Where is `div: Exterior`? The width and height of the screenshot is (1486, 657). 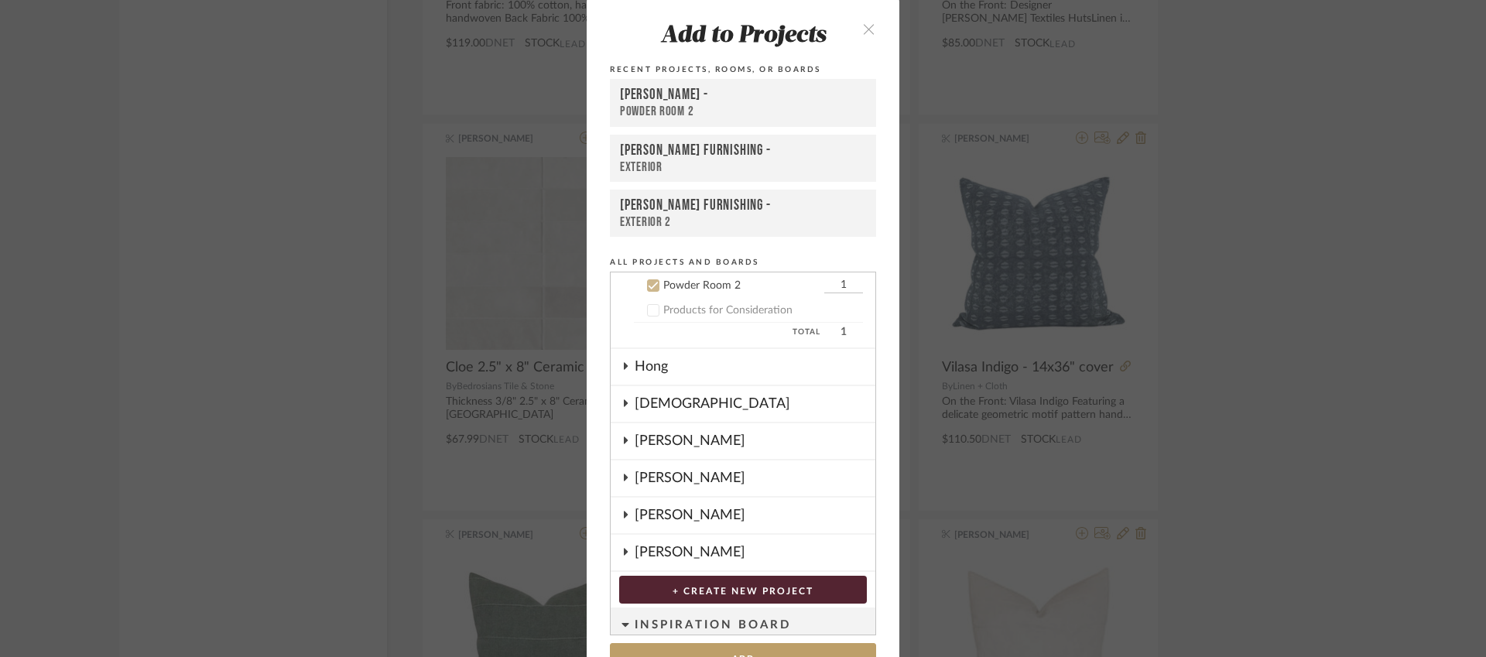
div: Exterior is located at coordinates (743, 167).